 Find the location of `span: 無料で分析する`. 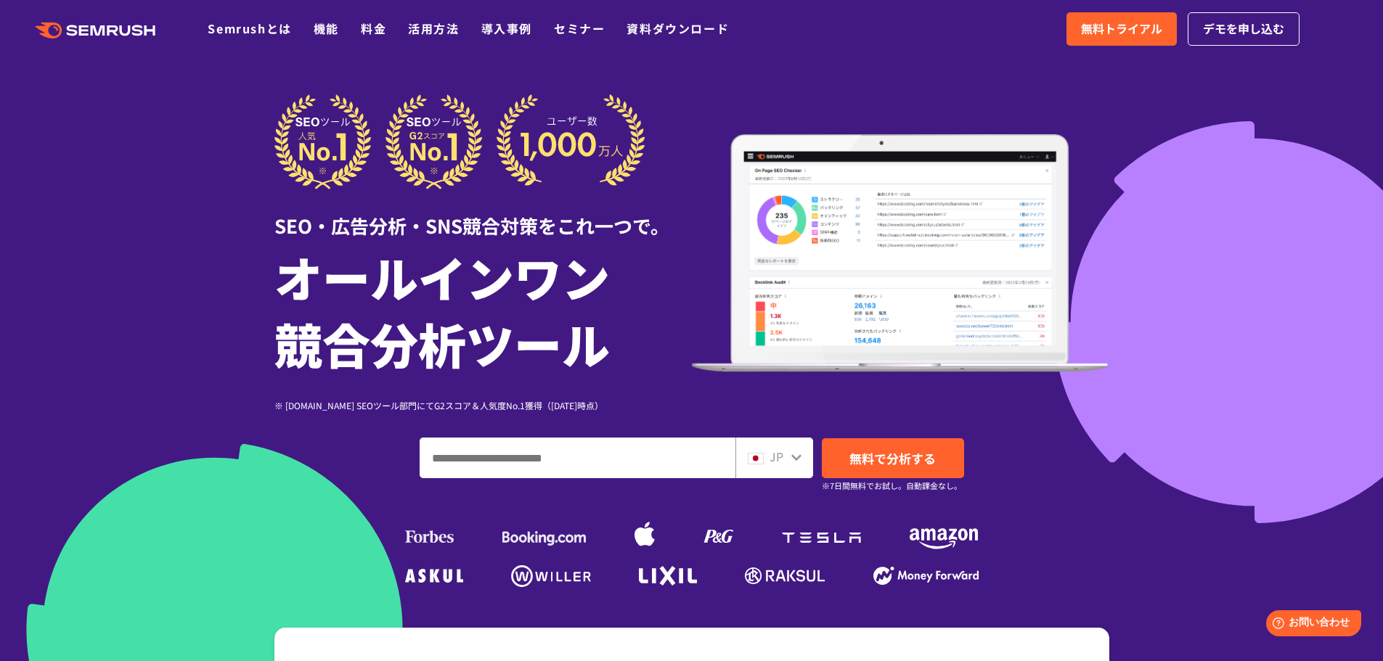

span: 無料で分析する is located at coordinates (892, 458).